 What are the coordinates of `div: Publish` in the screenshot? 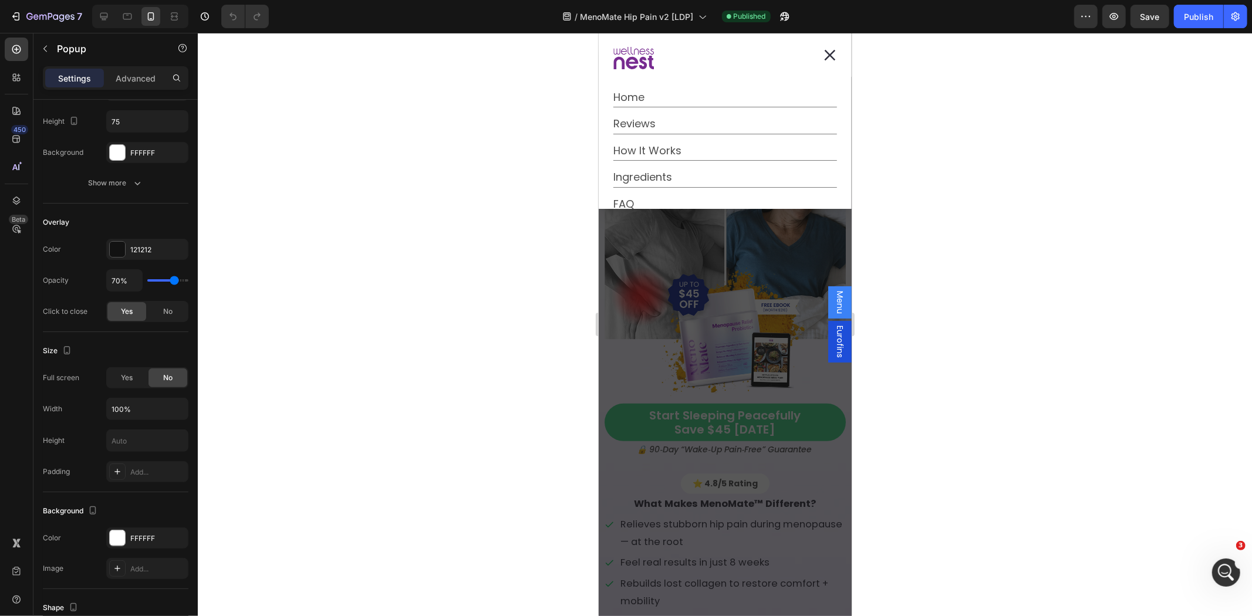 It's located at (1199, 16).